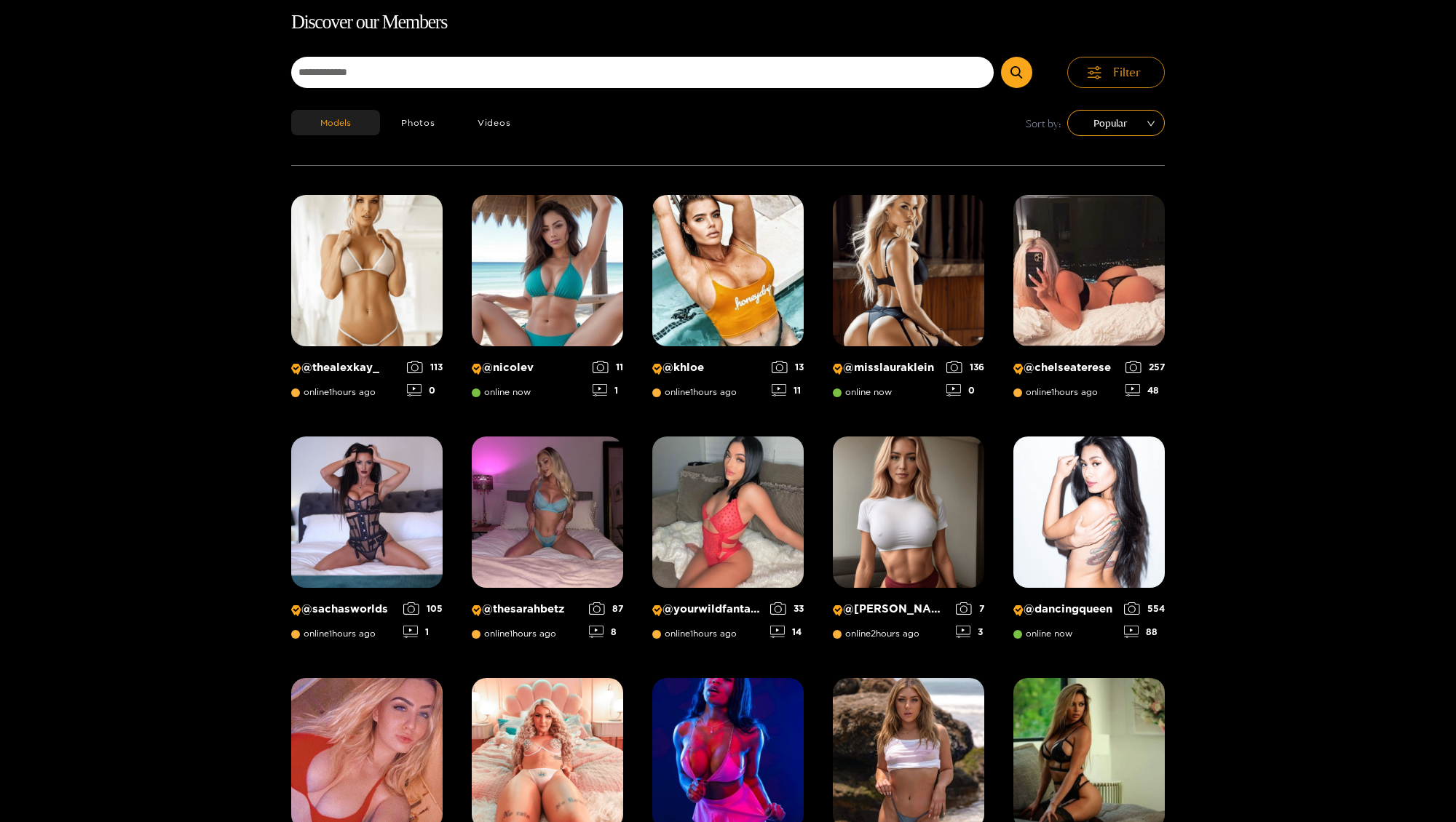 Image resolution: width=1456 pixels, height=822 pixels. Describe the element at coordinates (1089, 270) in the screenshot. I see `img: Creator Profile Image: chelseaterese` at that location.